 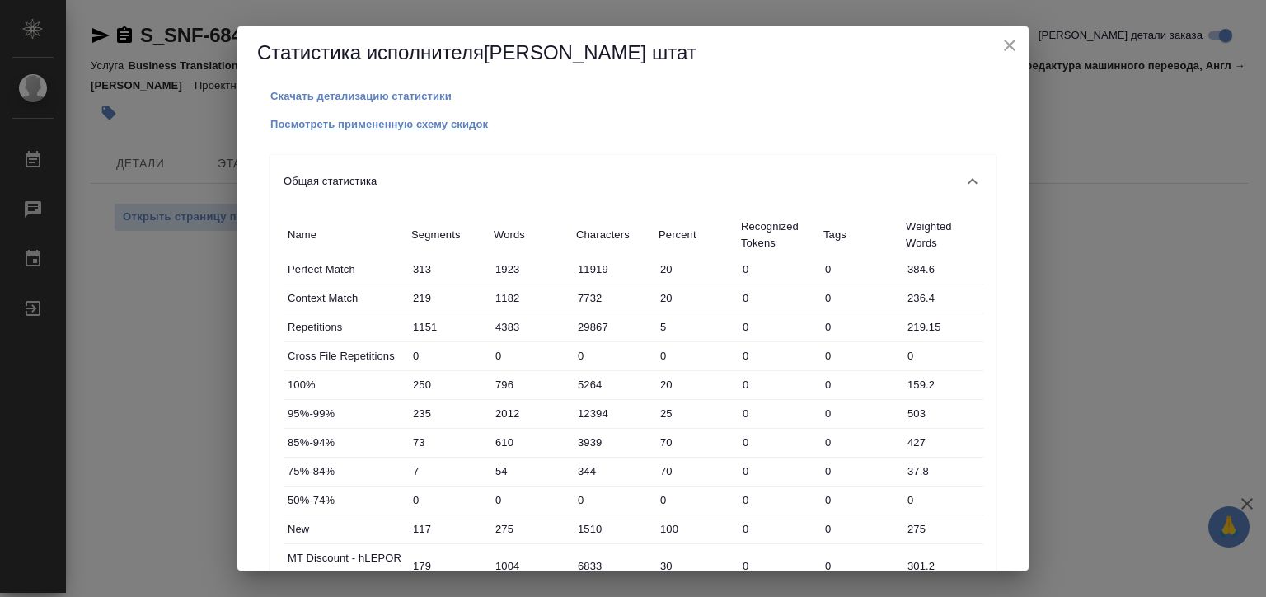 I want to click on p: Words, so click(x=531, y=235).